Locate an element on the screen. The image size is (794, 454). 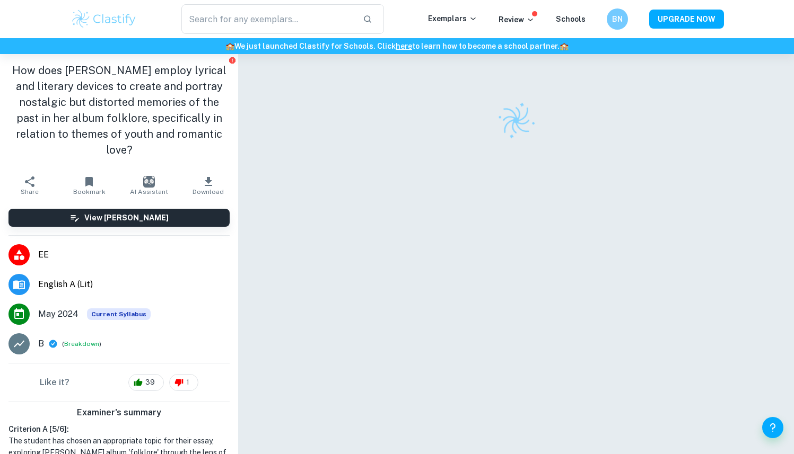
button: BN is located at coordinates (617, 19).